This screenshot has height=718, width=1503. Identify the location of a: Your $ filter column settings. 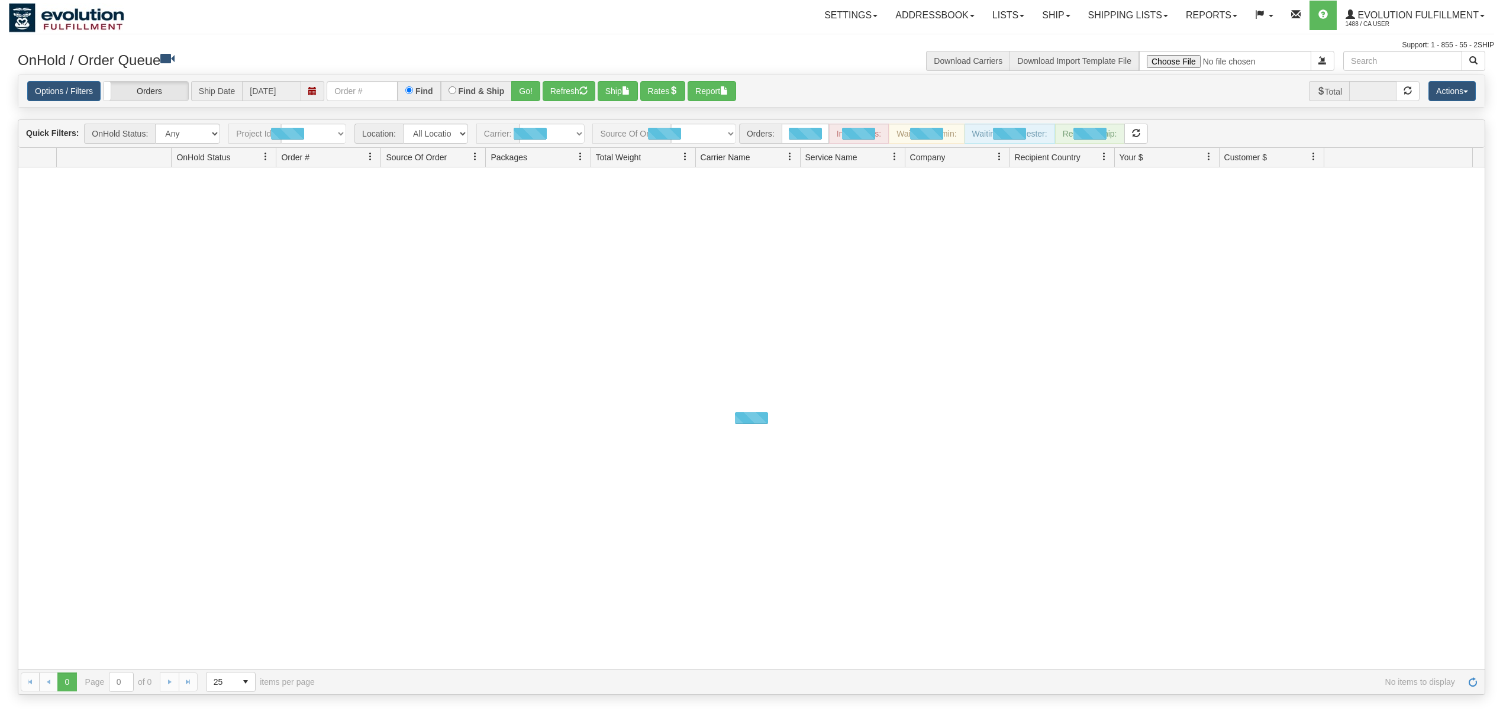
(1209, 157).